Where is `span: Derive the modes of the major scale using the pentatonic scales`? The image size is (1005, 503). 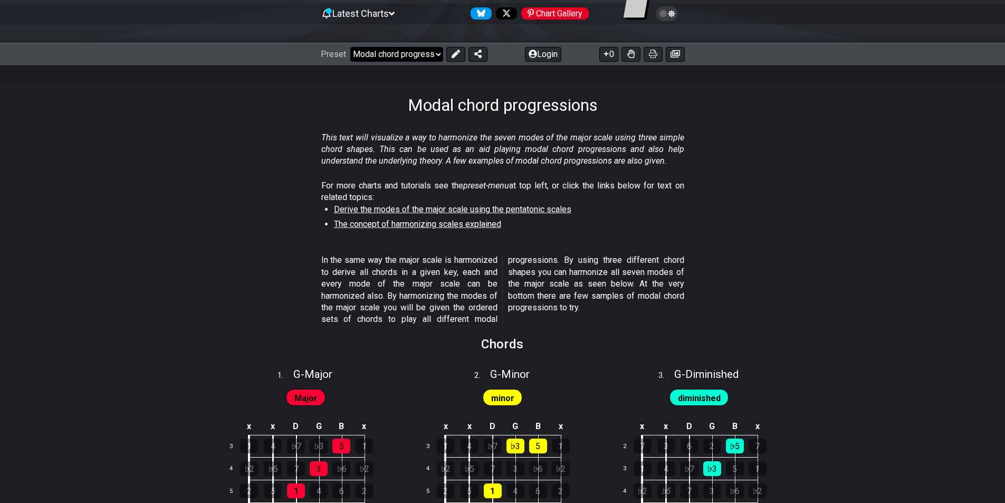
span: Derive the modes of the major scale using the pentatonic scales is located at coordinates (453, 209).